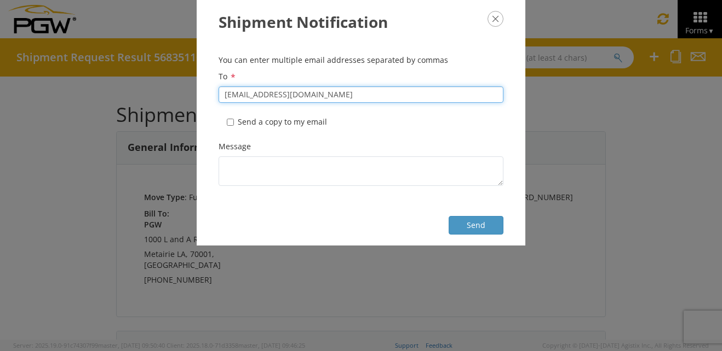  I want to click on h3: Shipment Notification, so click(361, 22).